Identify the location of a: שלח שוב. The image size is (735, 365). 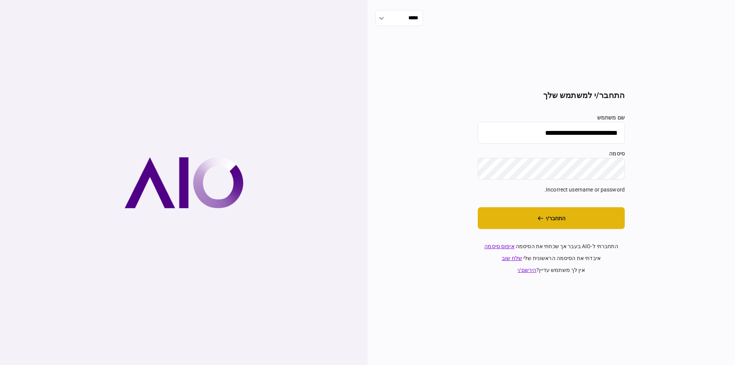
(512, 258).